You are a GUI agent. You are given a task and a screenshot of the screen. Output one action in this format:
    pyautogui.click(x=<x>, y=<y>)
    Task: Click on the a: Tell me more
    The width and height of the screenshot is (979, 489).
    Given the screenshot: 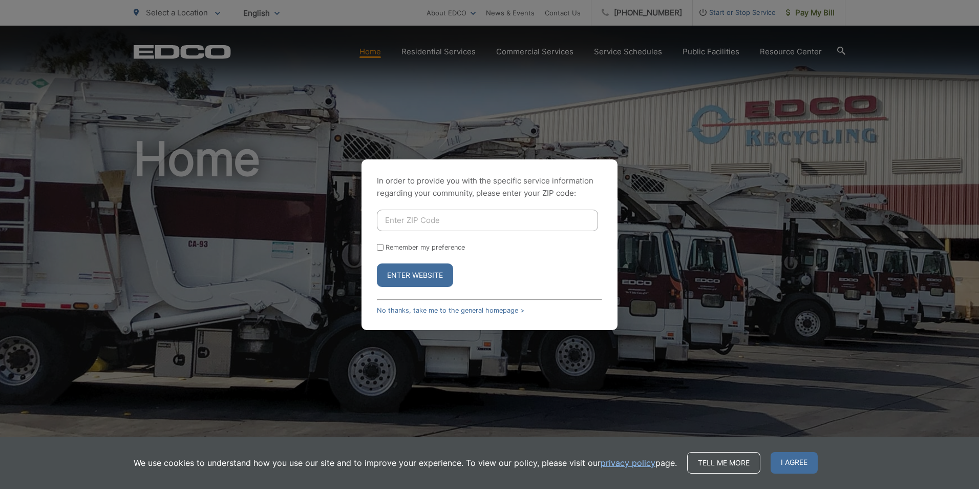 What is the action you would take?
    pyautogui.click(x=724, y=462)
    